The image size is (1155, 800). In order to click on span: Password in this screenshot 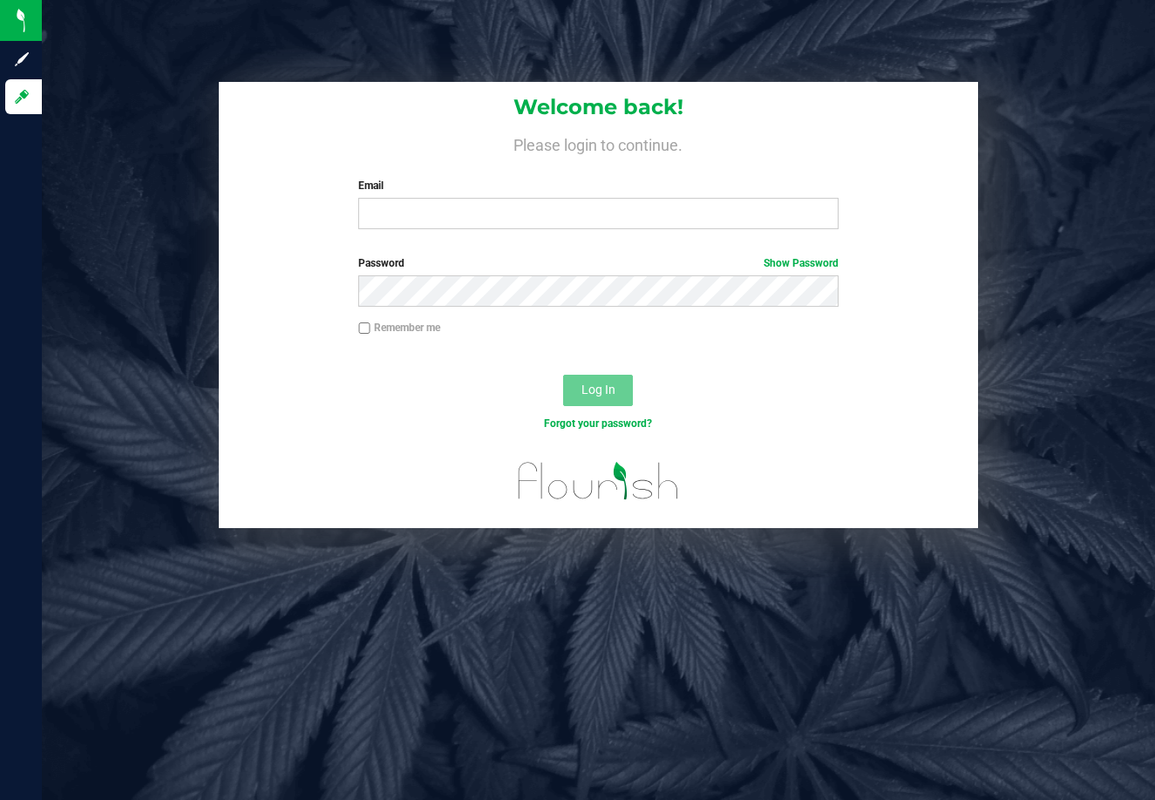, I will do `click(381, 263)`.